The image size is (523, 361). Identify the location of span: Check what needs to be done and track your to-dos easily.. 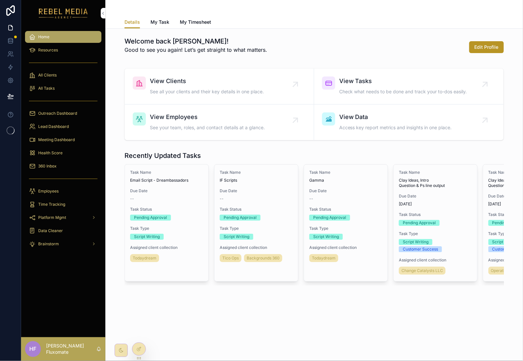
(403, 92).